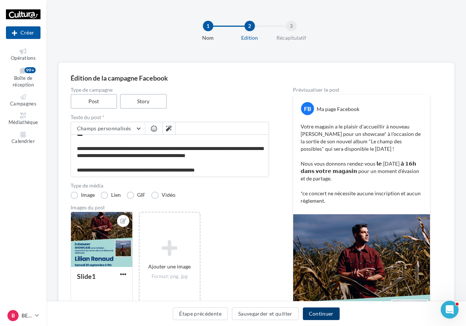 Image resolution: width=466 pixels, height=326 pixels. What do you see at coordinates (170, 117) in the screenshot?
I see `label: Texte du post *` at bounding box center [170, 117].